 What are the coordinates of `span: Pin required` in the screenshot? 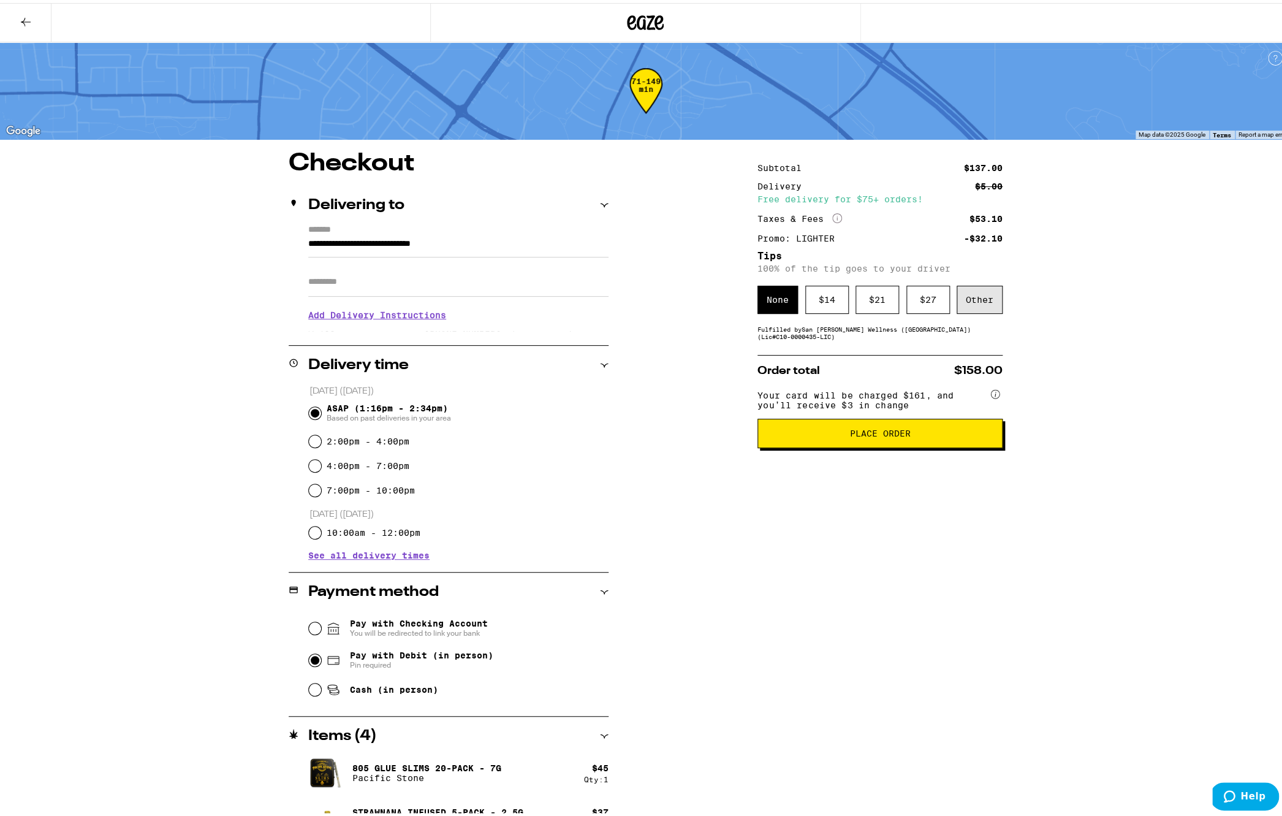 It's located at (421, 662).